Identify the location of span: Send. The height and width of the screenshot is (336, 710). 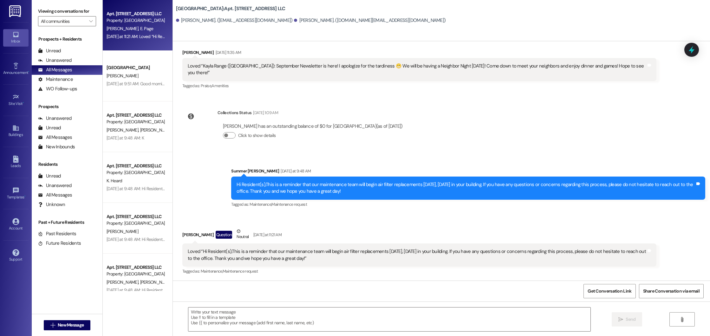
(630, 319).